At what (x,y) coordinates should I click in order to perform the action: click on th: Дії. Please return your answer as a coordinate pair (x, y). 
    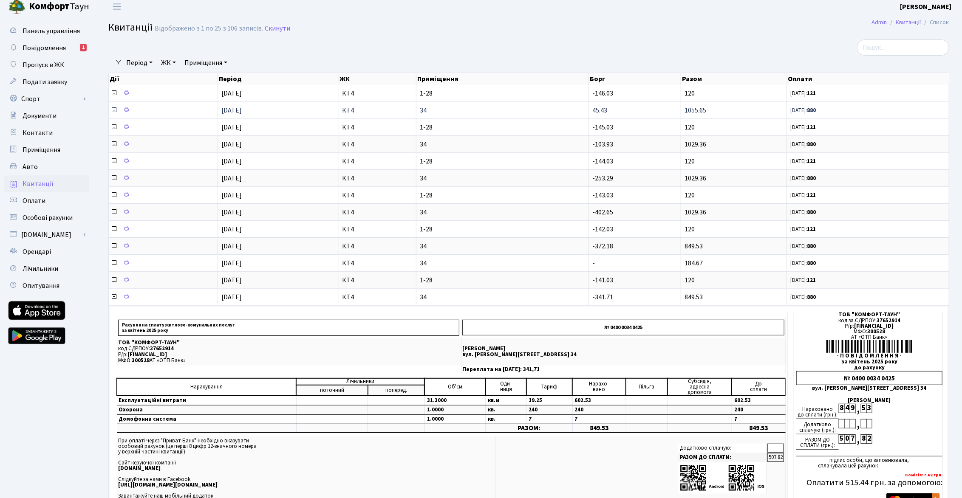
    Looking at the image, I should click on (163, 79).